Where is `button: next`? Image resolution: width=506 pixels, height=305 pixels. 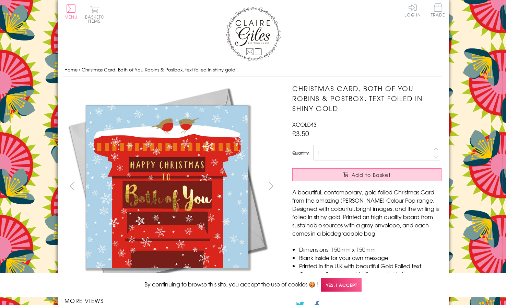
button: next is located at coordinates (271, 186).